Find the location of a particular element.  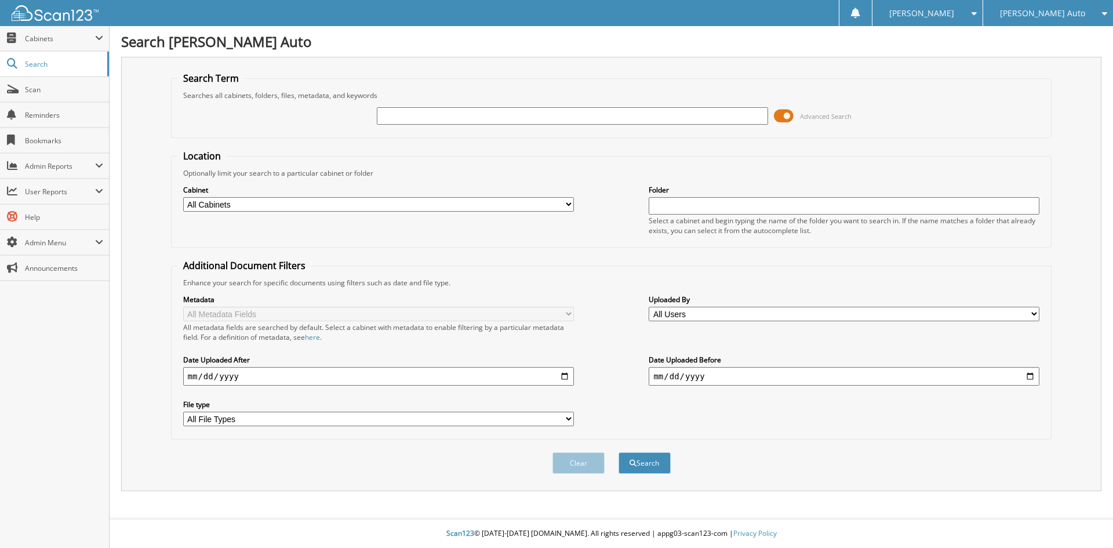

span: Admin Reports is located at coordinates (60, 166).